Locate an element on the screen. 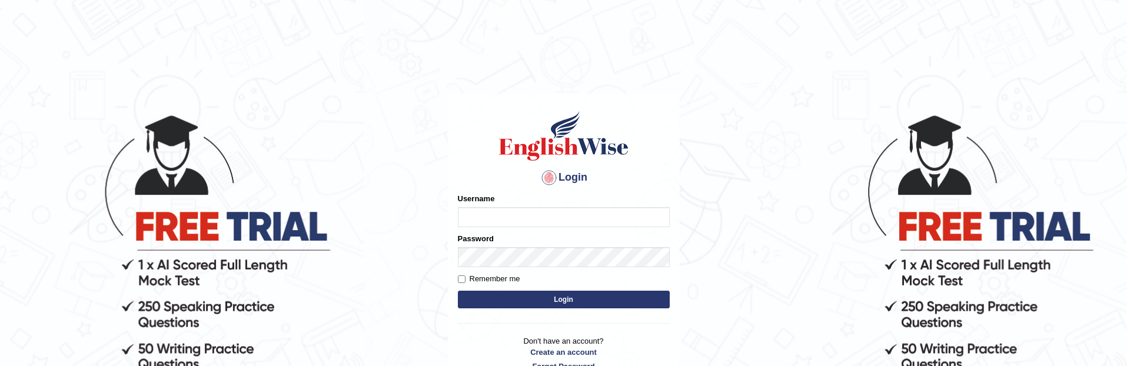 The image size is (1127, 366). button: Login is located at coordinates (564, 300).